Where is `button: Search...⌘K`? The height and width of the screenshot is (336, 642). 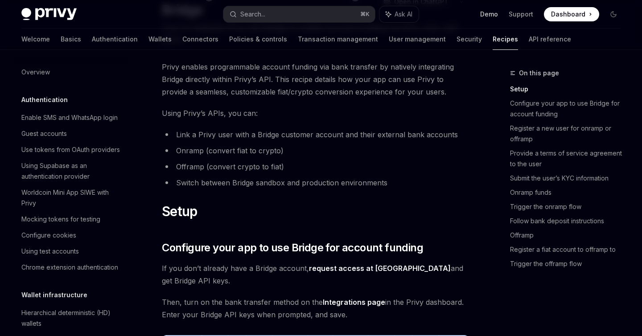 button: Search...⌘K is located at coordinates (299, 14).